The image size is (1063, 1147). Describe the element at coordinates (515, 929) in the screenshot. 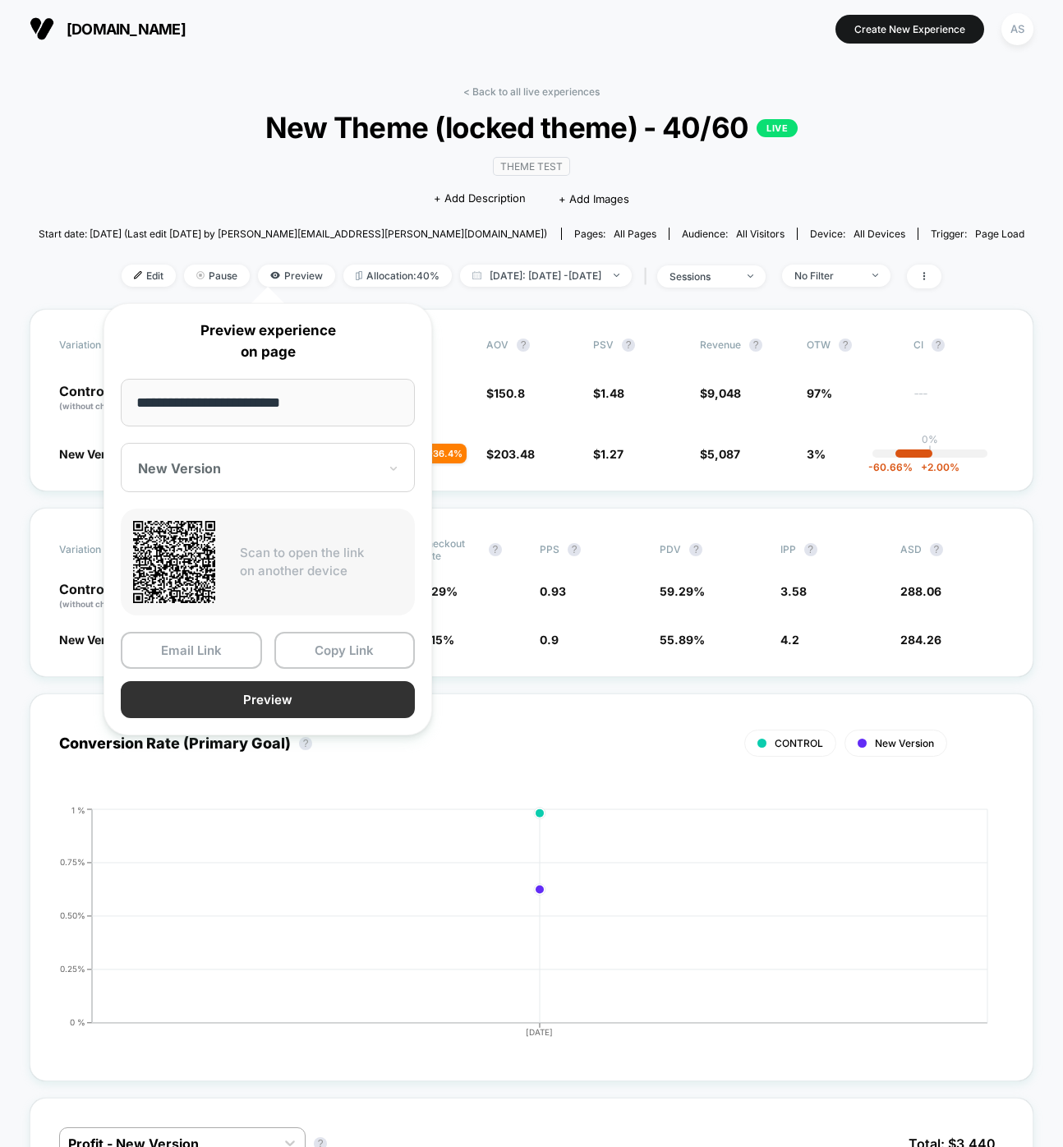

I see `div: CONVERSION_RATE` at that location.